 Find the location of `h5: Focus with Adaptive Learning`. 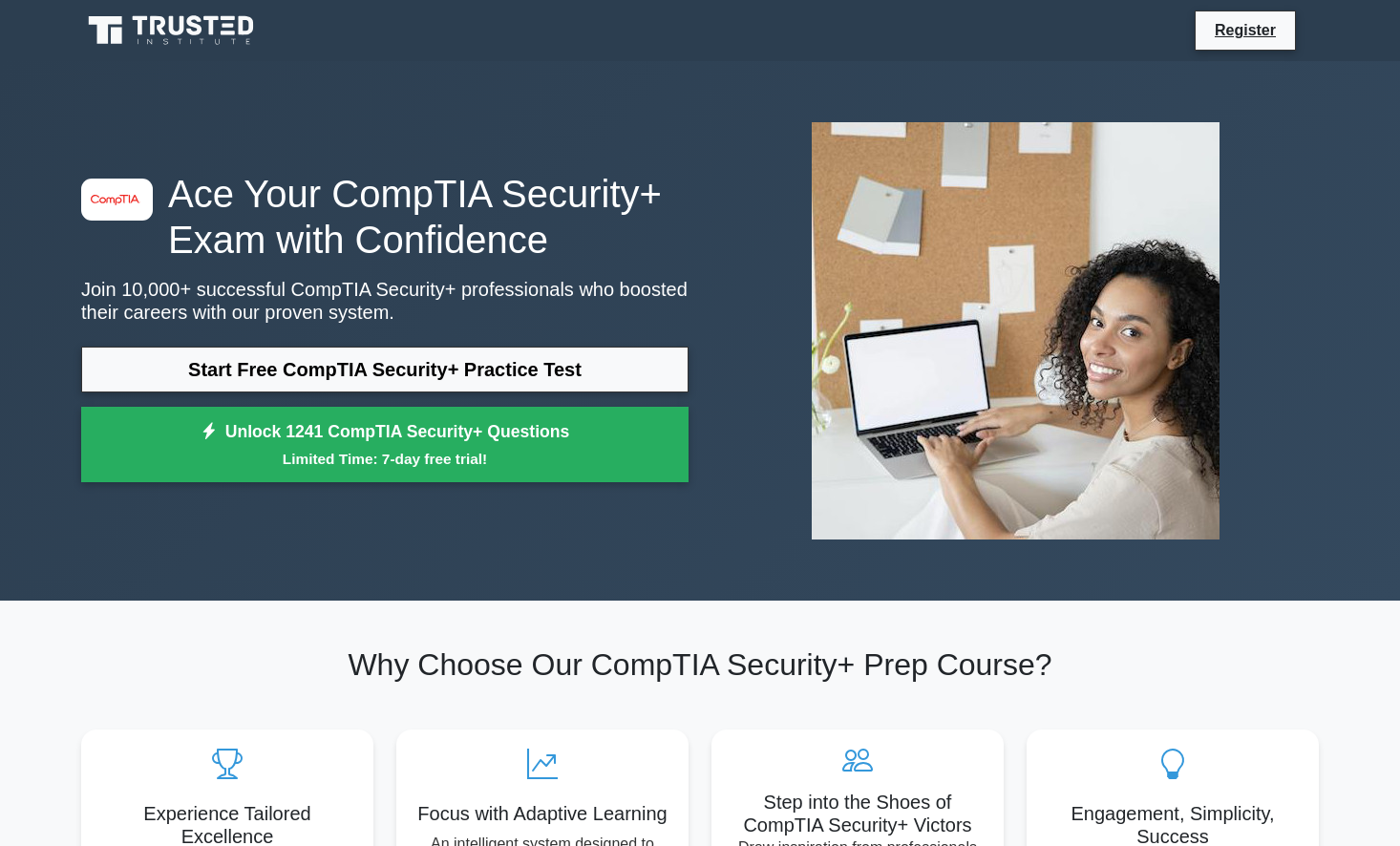

h5: Focus with Adaptive Learning is located at coordinates (542, 813).